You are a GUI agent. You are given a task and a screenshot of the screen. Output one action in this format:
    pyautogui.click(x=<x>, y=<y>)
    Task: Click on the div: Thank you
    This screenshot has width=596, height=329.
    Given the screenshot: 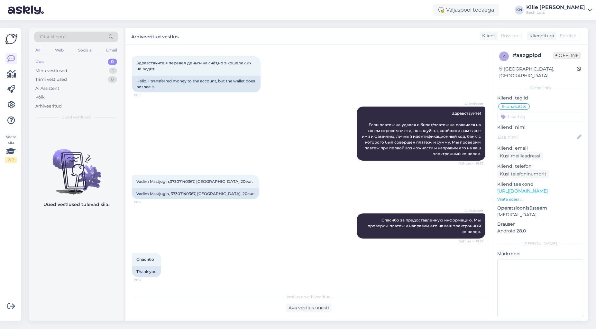 What is the action you would take?
    pyautogui.click(x=146, y=272)
    